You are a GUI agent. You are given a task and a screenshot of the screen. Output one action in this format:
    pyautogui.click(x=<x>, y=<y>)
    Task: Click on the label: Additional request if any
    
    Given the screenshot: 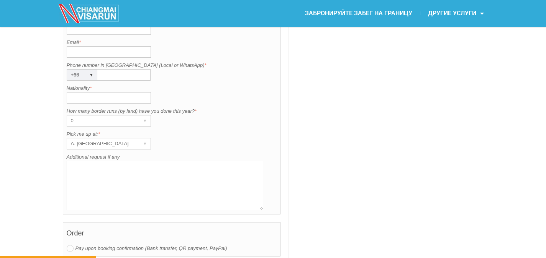 What is the action you would take?
    pyautogui.click(x=172, y=157)
    